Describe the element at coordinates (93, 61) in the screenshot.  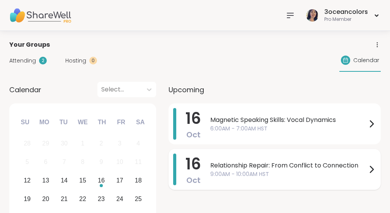
I see `div: 0` at that location.